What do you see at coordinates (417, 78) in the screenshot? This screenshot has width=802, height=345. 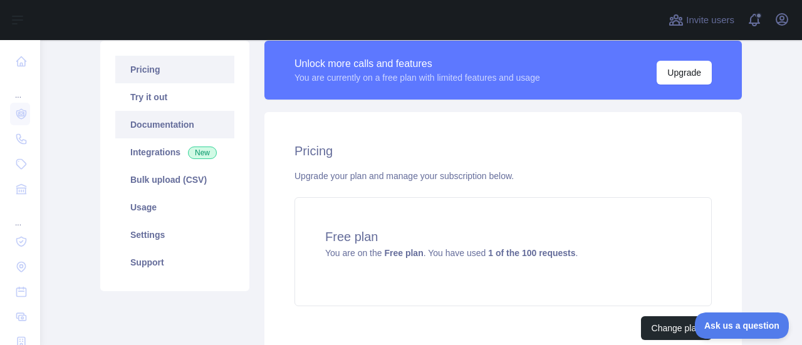 I see `div: You are currently on a free plan with limited features and usage` at bounding box center [417, 78].